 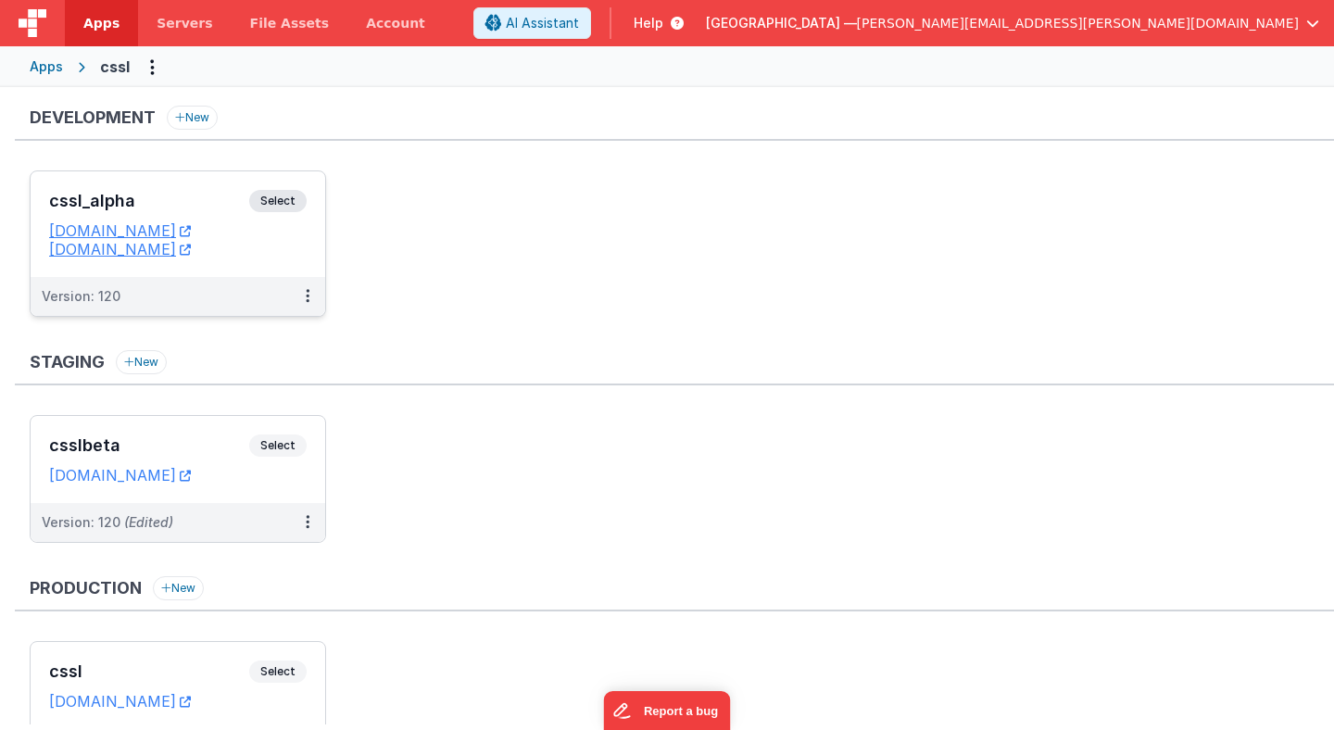 I want to click on span: Servers, so click(x=184, y=23).